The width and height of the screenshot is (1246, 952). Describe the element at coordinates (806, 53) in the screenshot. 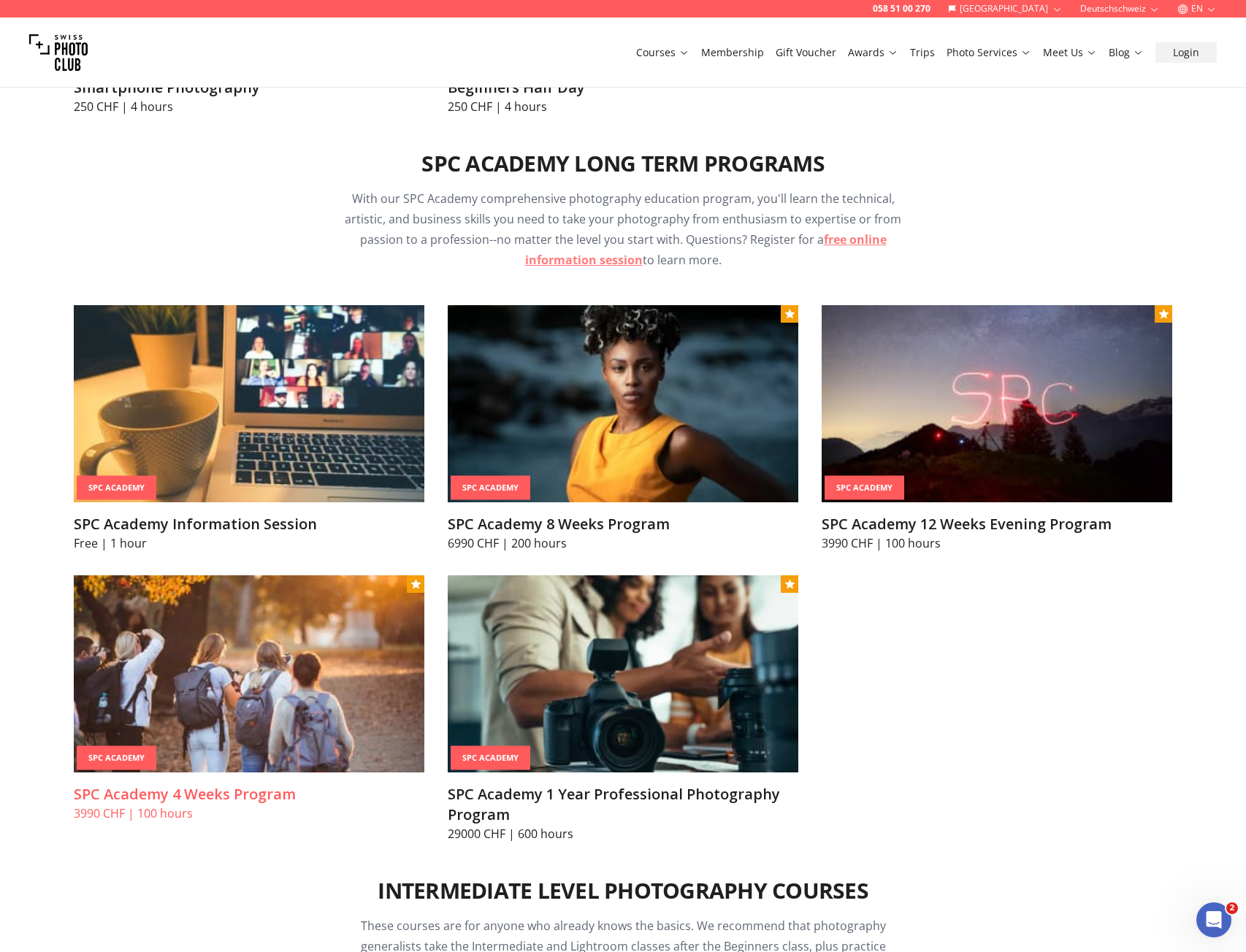

I see `button: Gift Voucher` at that location.